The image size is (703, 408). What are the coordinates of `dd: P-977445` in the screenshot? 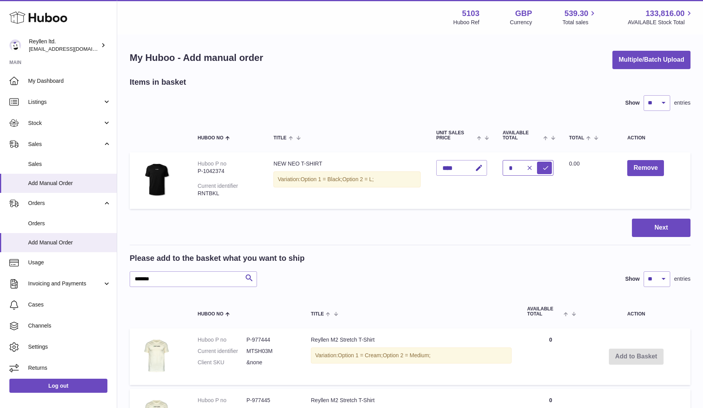 It's located at (271, 401).